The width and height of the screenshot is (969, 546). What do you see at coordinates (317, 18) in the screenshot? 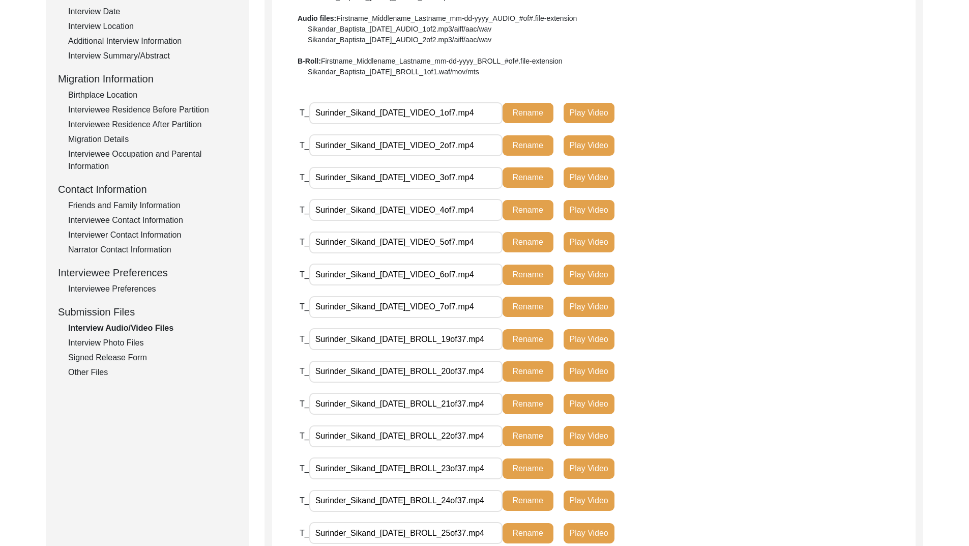
I see `b: Audio files:` at bounding box center [317, 18].